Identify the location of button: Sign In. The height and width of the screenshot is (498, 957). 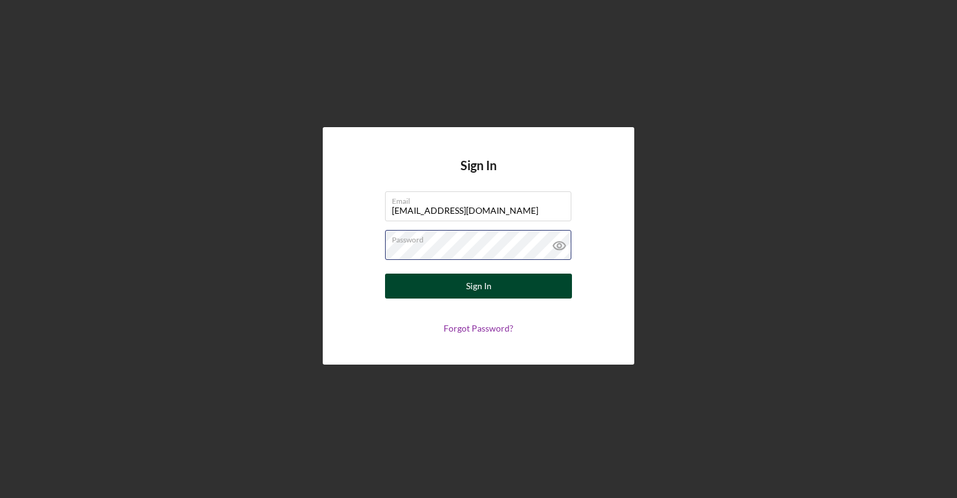
(479, 286).